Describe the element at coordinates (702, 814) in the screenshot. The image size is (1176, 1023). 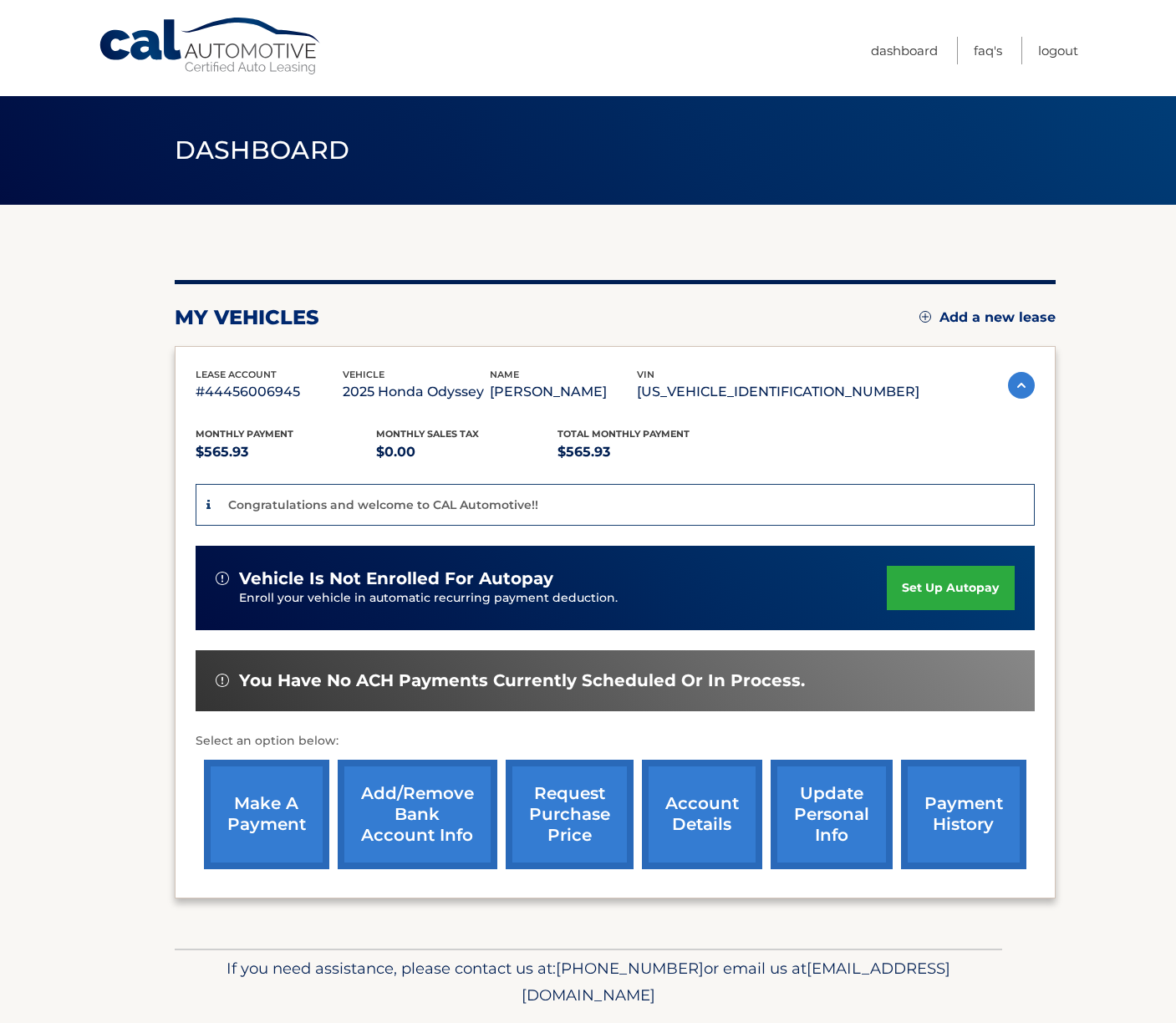
I see `a: account details` at that location.